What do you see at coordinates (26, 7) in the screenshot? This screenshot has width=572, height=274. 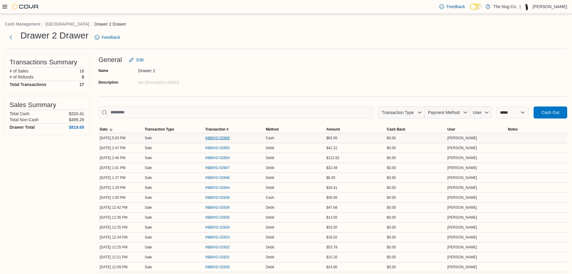 I see `img: Cova` at bounding box center [26, 7].